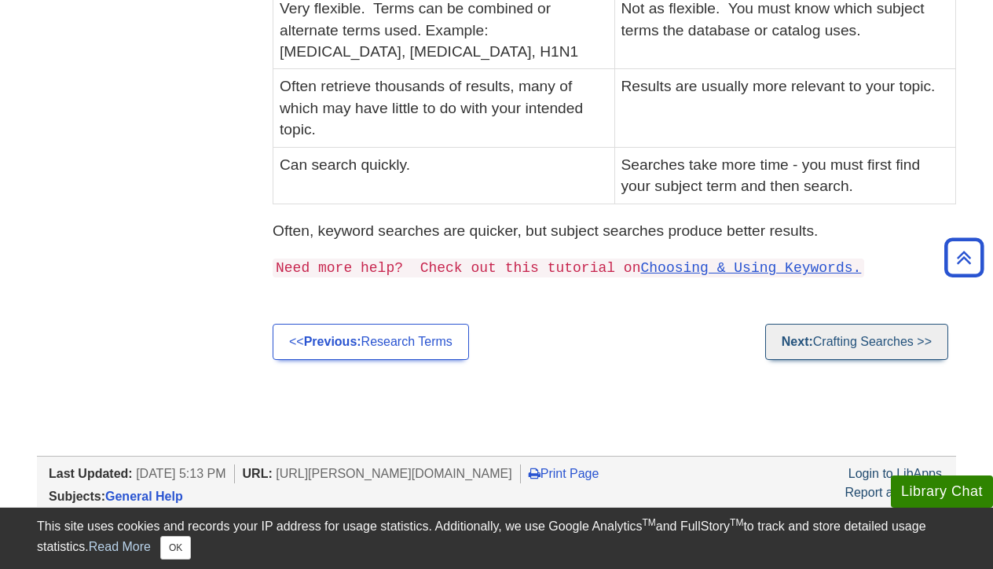  I want to click on p: Often, keyword searches are quicker, but subject searches produce better results., so click(614, 231).